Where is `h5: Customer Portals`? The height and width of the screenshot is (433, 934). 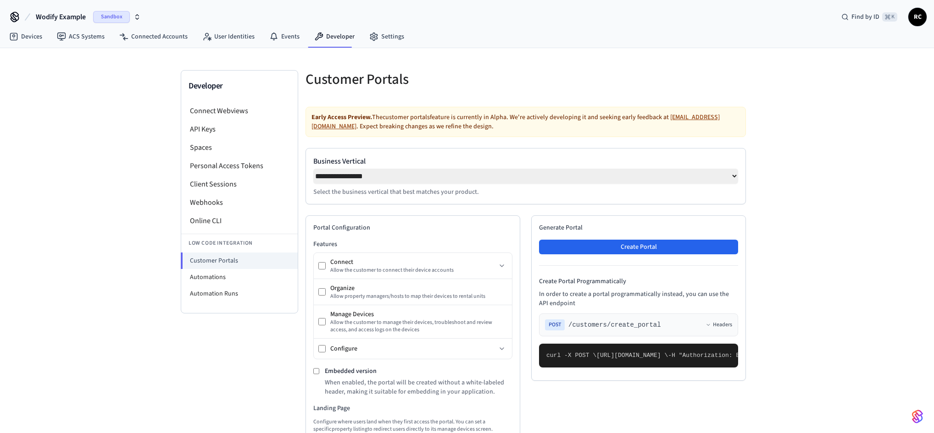
h5: Customer Portals is located at coordinates (413, 79).